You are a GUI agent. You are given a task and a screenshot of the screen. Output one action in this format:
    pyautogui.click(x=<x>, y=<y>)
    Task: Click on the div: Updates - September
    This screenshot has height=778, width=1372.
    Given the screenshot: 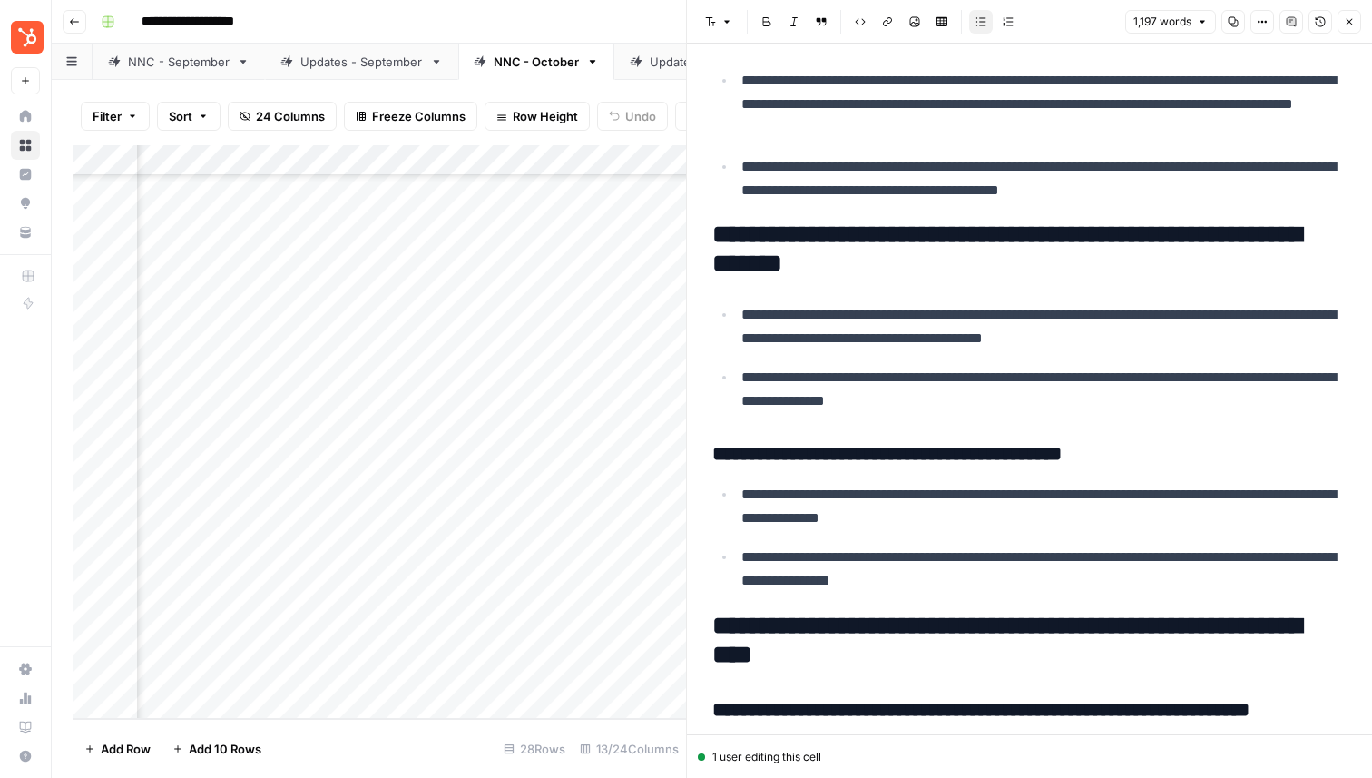 What is the action you would take?
    pyautogui.click(x=361, y=62)
    